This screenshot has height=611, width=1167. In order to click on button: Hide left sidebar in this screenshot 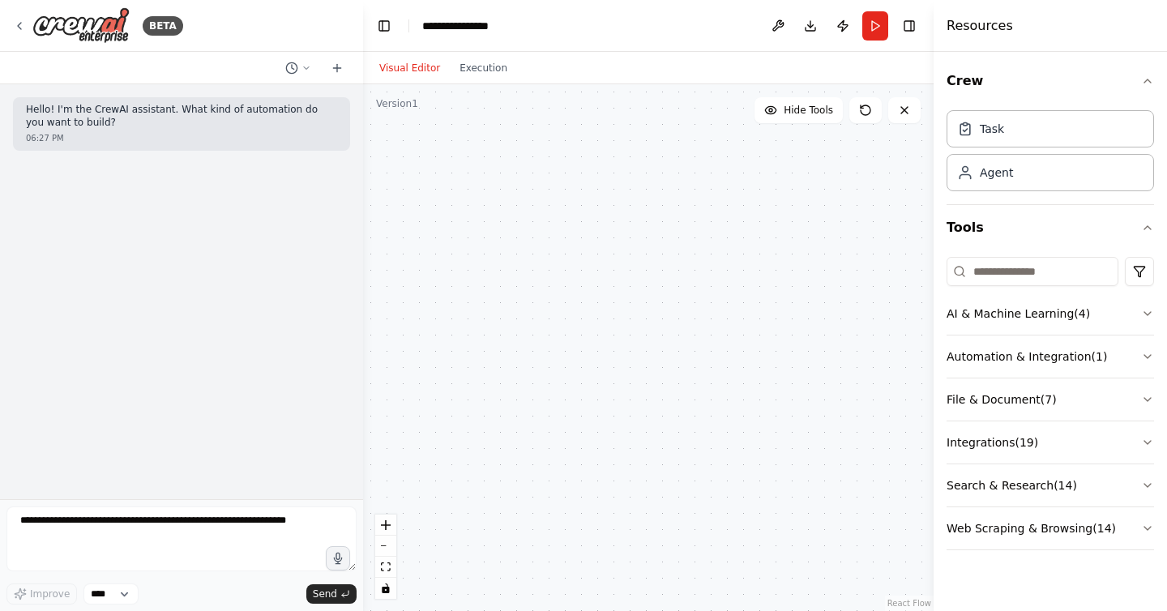, I will do `click(384, 26)`.